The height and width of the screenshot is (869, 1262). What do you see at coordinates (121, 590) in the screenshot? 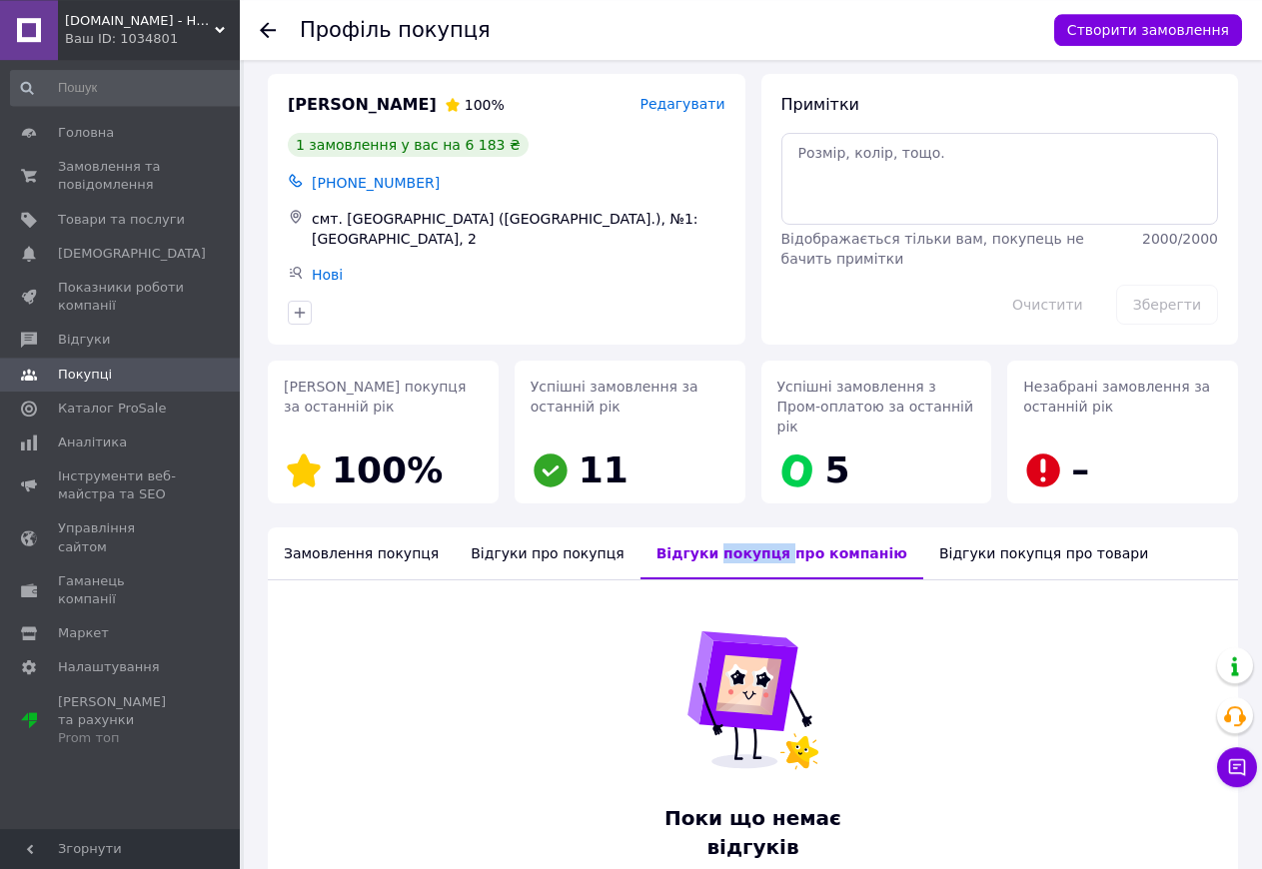
I see `span: Гаманець компанії` at bounding box center [121, 590].